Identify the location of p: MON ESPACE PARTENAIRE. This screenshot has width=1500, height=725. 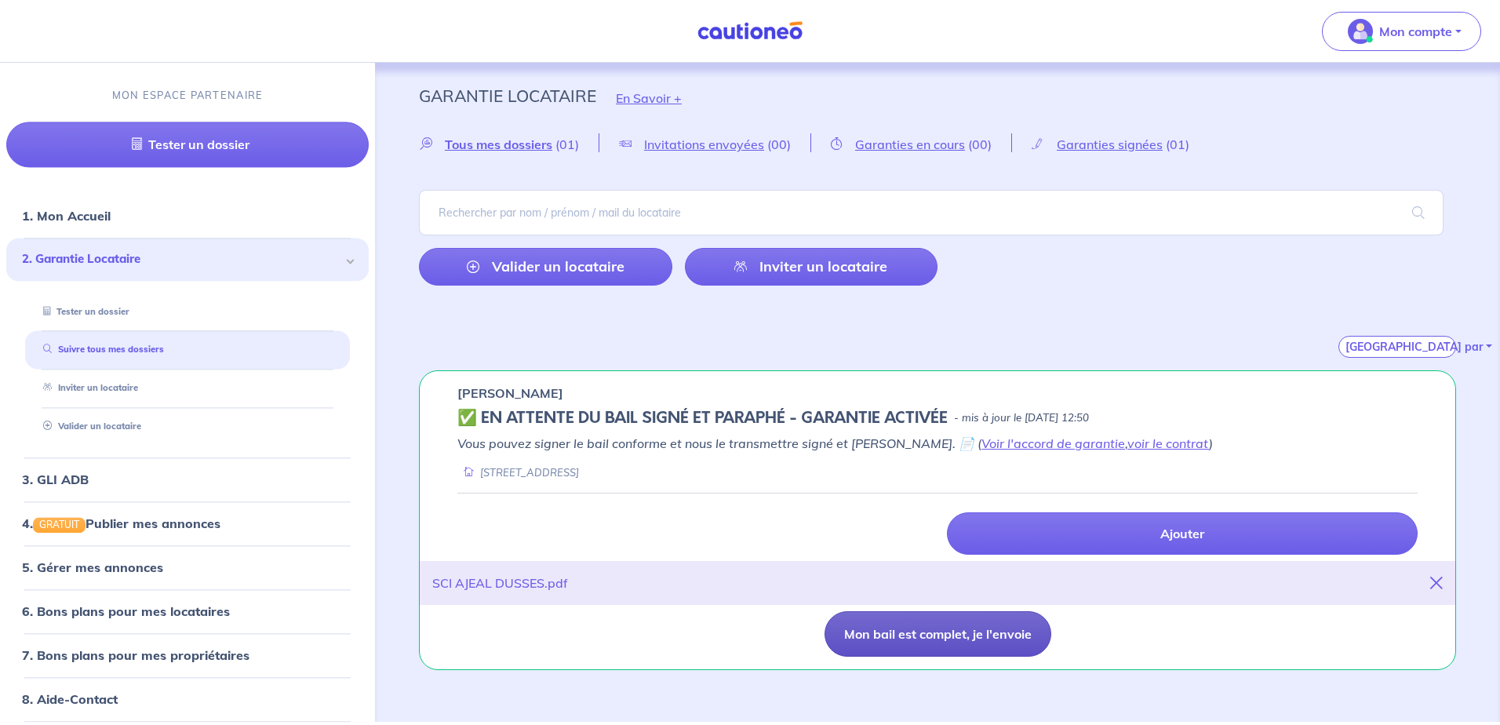
(187, 95).